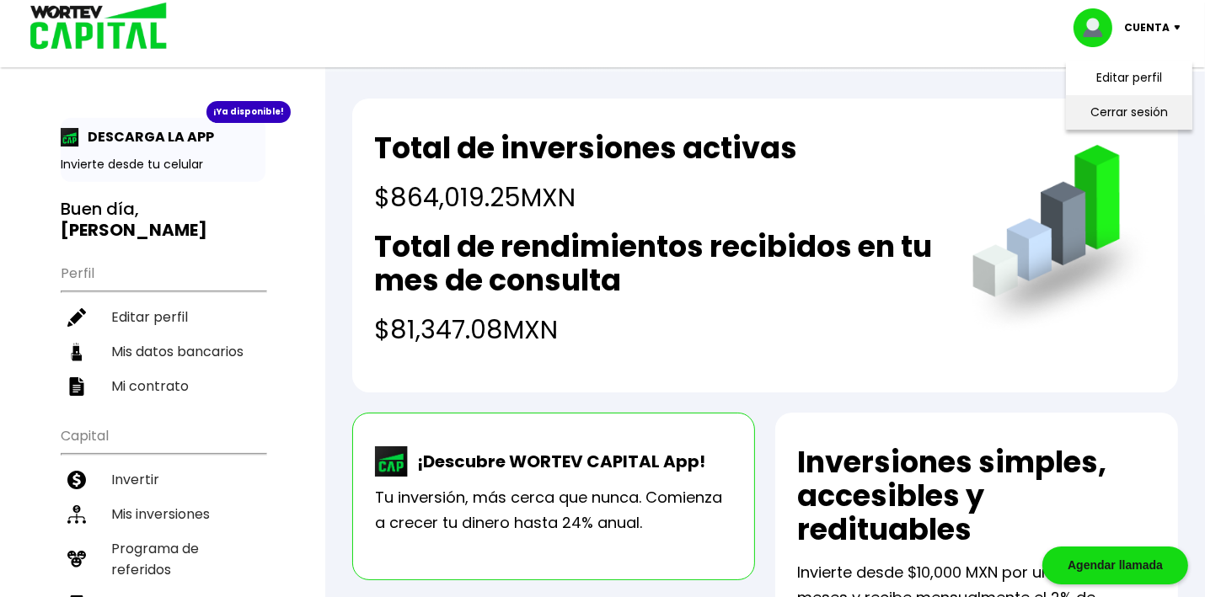 Image resolution: width=1205 pixels, height=597 pixels. What do you see at coordinates (1115, 565) in the screenshot?
I see `div: Agendar llamada` at bounding box center [1115, 565].